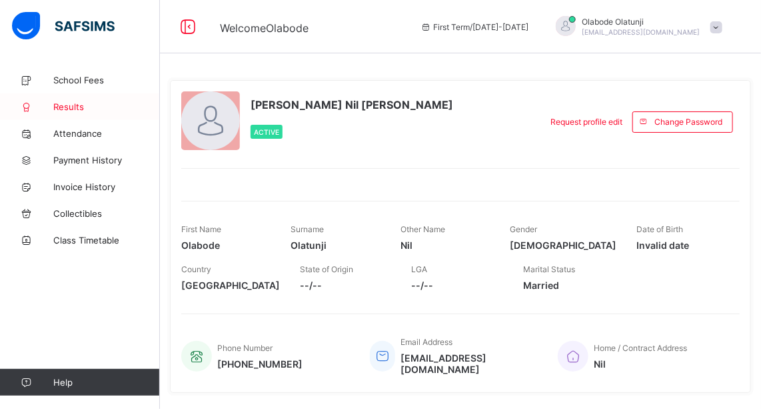  What do you see at coordinates (106, 382) in the screenshot?
I see `span: Help` at bounding box center [106, 382].